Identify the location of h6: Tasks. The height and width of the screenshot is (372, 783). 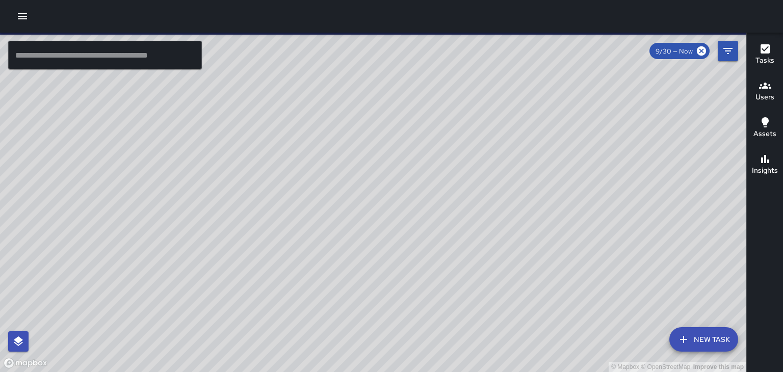
(765, 61).